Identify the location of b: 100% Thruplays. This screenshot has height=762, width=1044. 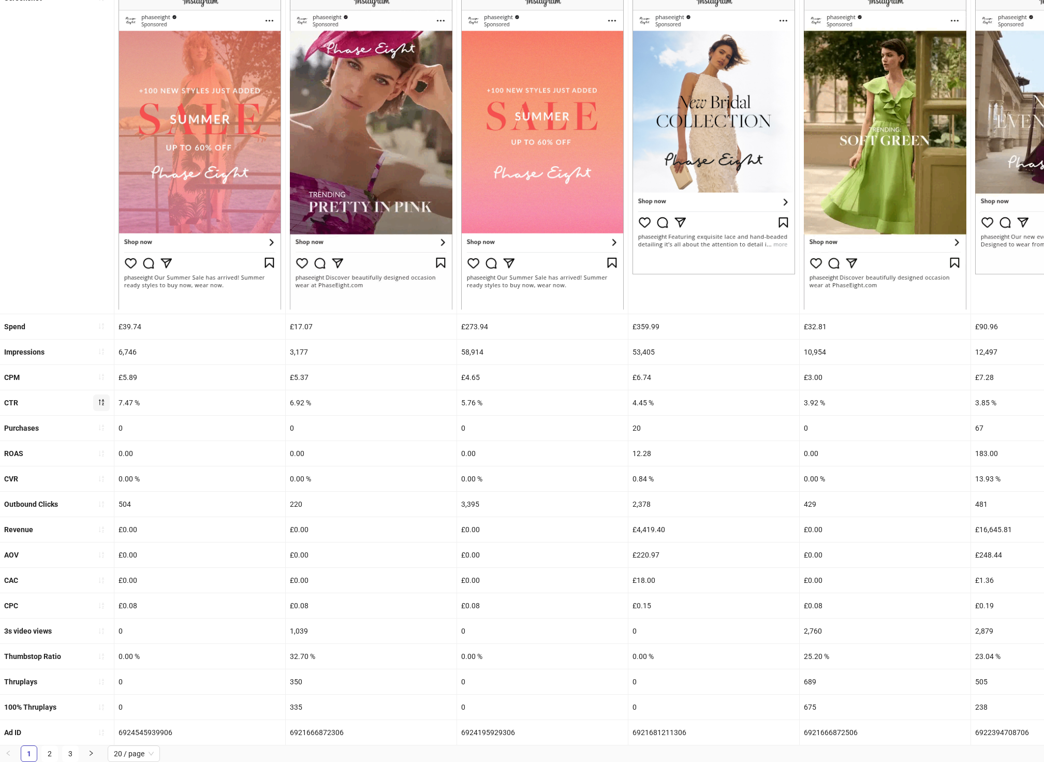
(30, 707).